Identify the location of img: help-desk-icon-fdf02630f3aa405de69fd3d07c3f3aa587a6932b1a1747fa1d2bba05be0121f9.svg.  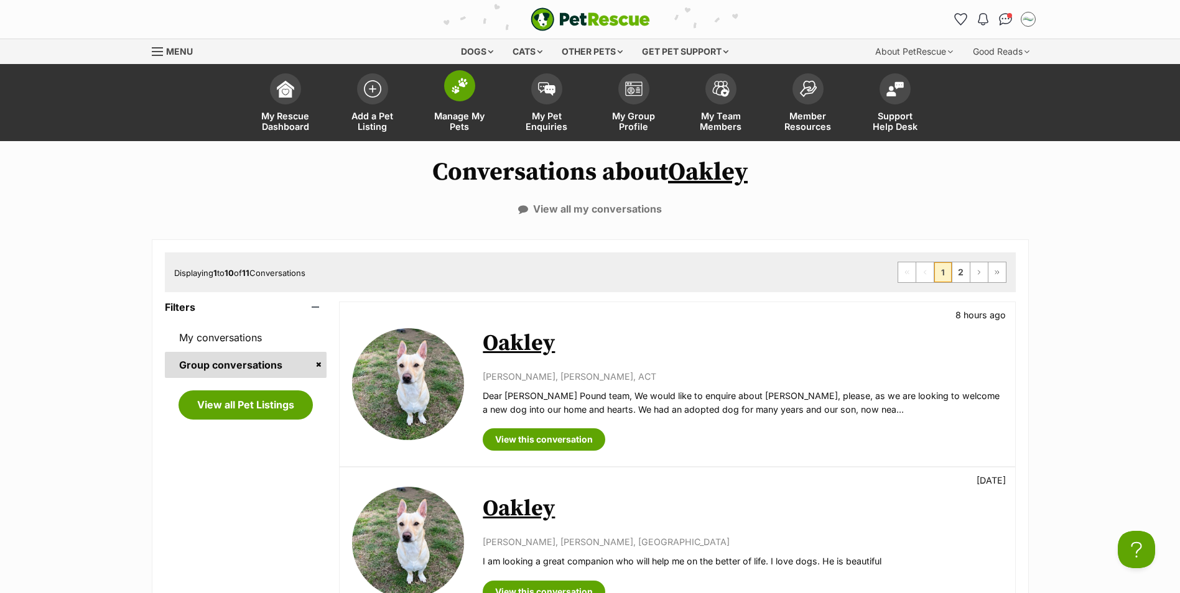
(895, 89).